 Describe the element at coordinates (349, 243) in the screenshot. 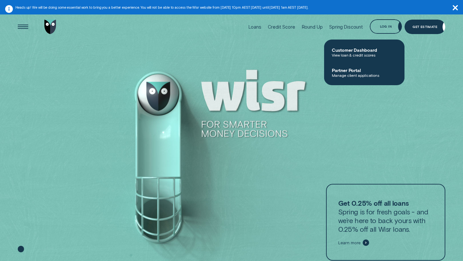

I see `span: Learn more` at that location.